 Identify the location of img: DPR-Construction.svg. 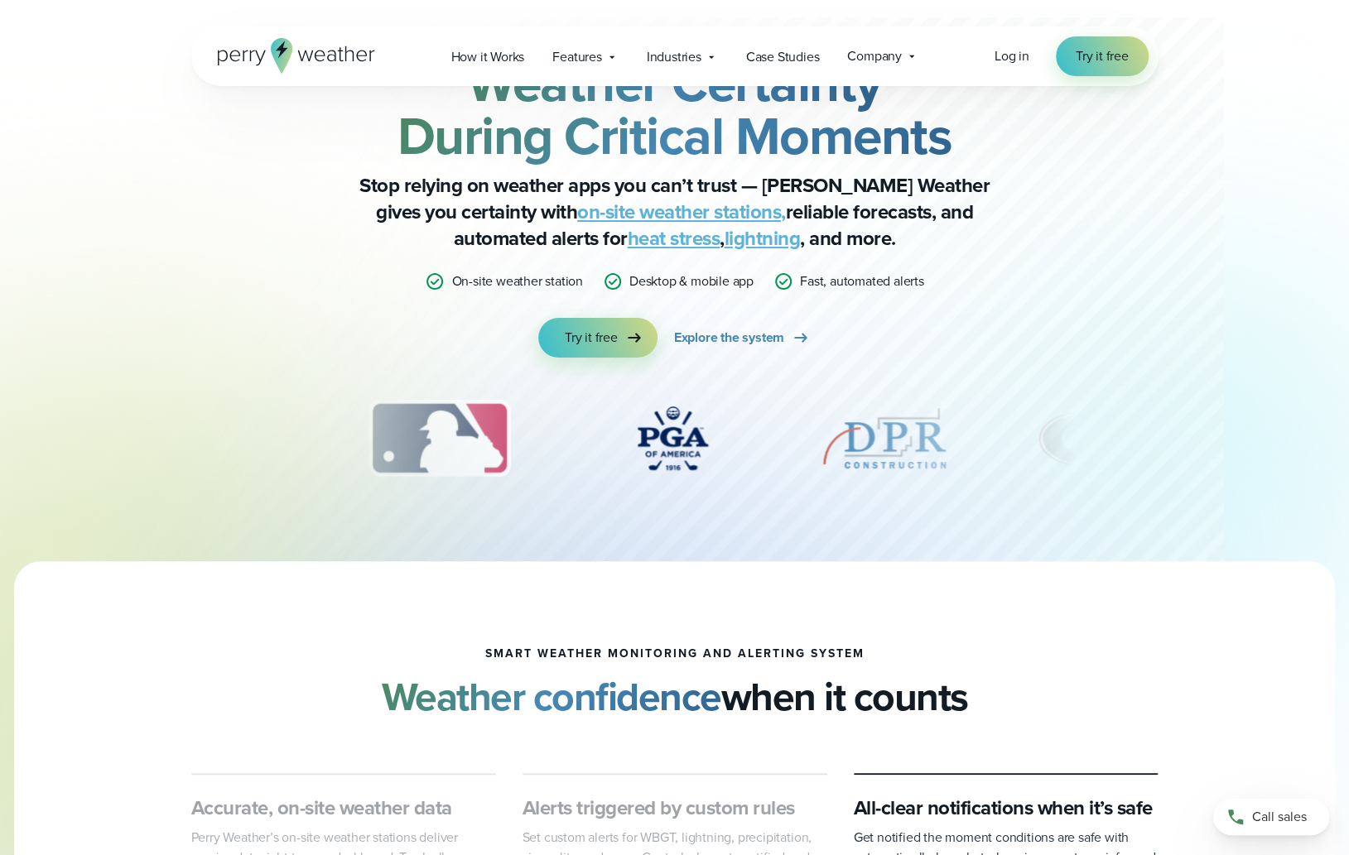
(884, 439).